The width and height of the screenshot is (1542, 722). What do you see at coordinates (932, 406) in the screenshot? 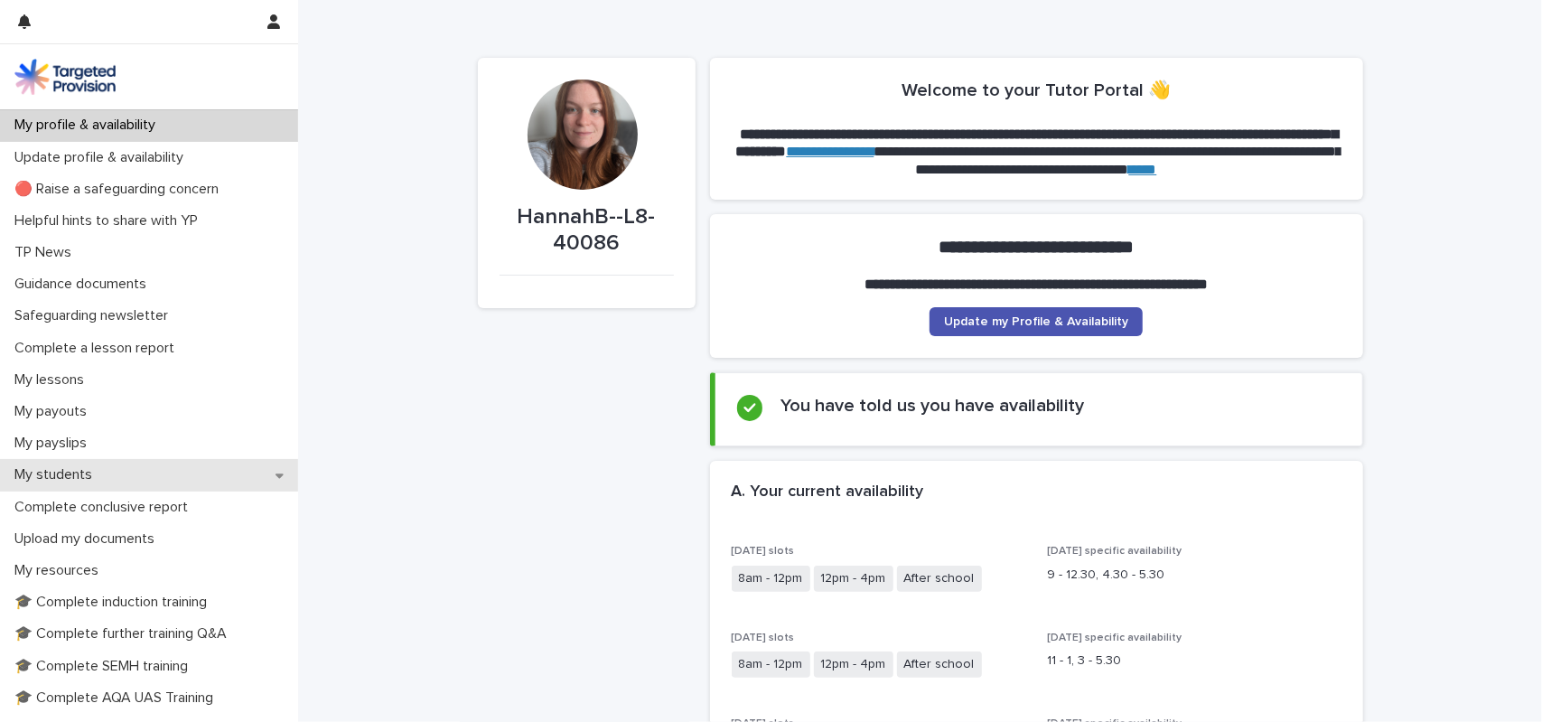
I see `h2: You have told us you have availability` at bounding box center [932, 406].